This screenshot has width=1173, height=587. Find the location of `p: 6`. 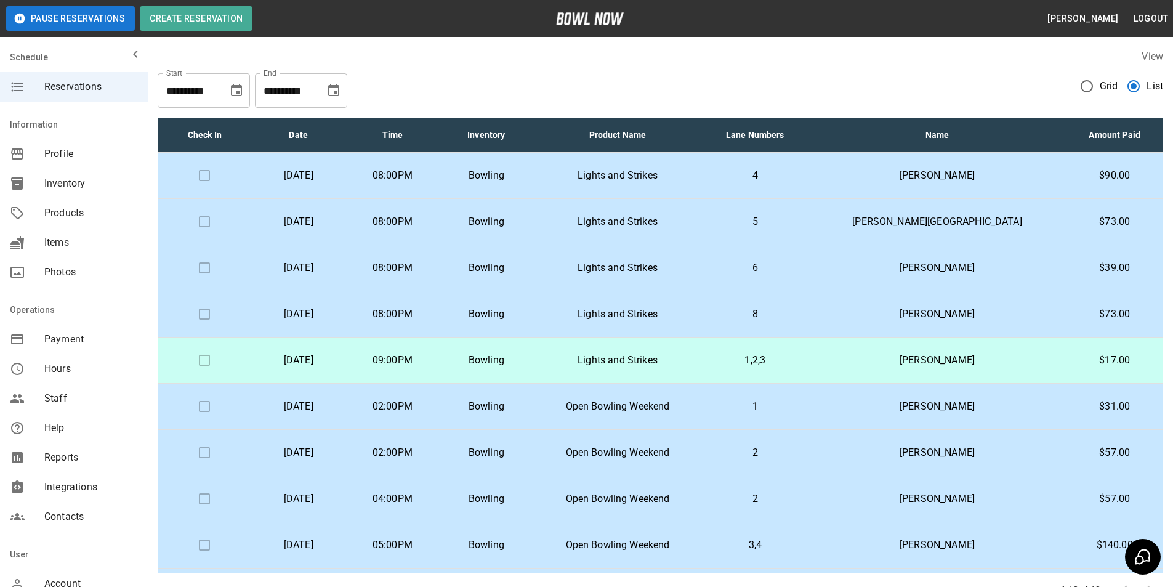

p: 6 is located at coordinates (755, 268).